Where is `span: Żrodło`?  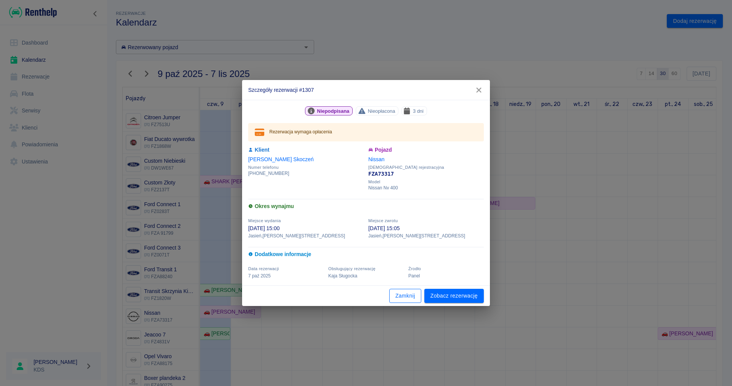 span: Żrodło is located at coordinates (414, 269).